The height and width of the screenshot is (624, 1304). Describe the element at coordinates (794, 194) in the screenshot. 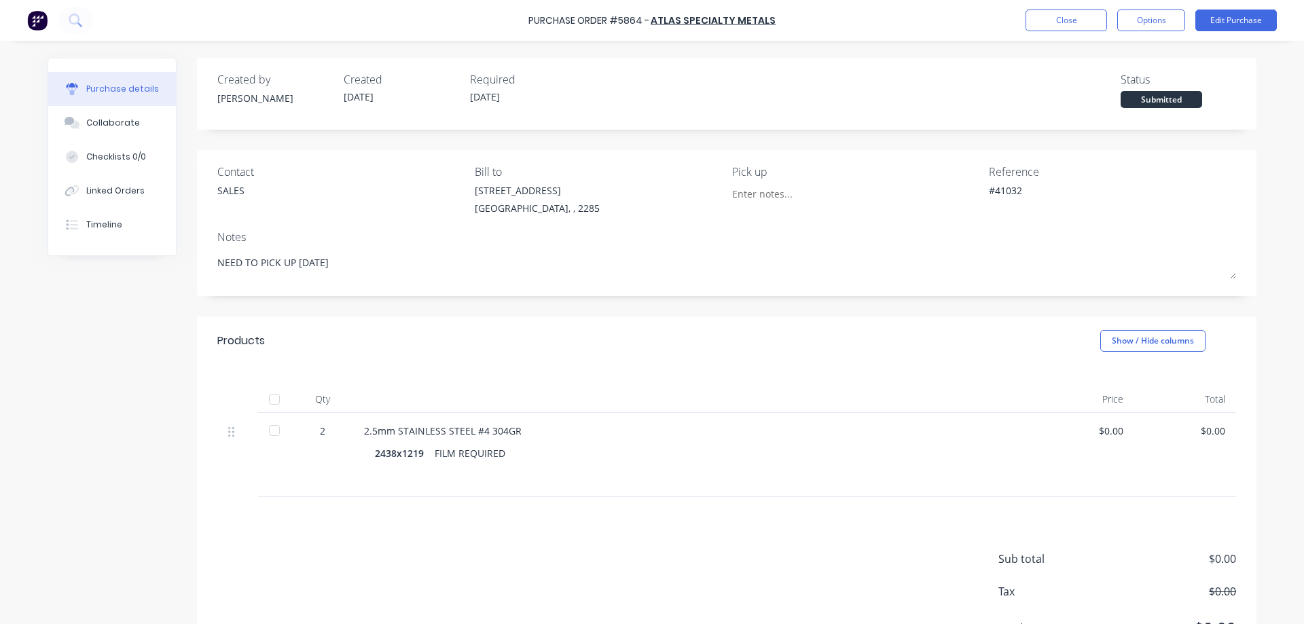

I see `input: Enter notes...` at that location.